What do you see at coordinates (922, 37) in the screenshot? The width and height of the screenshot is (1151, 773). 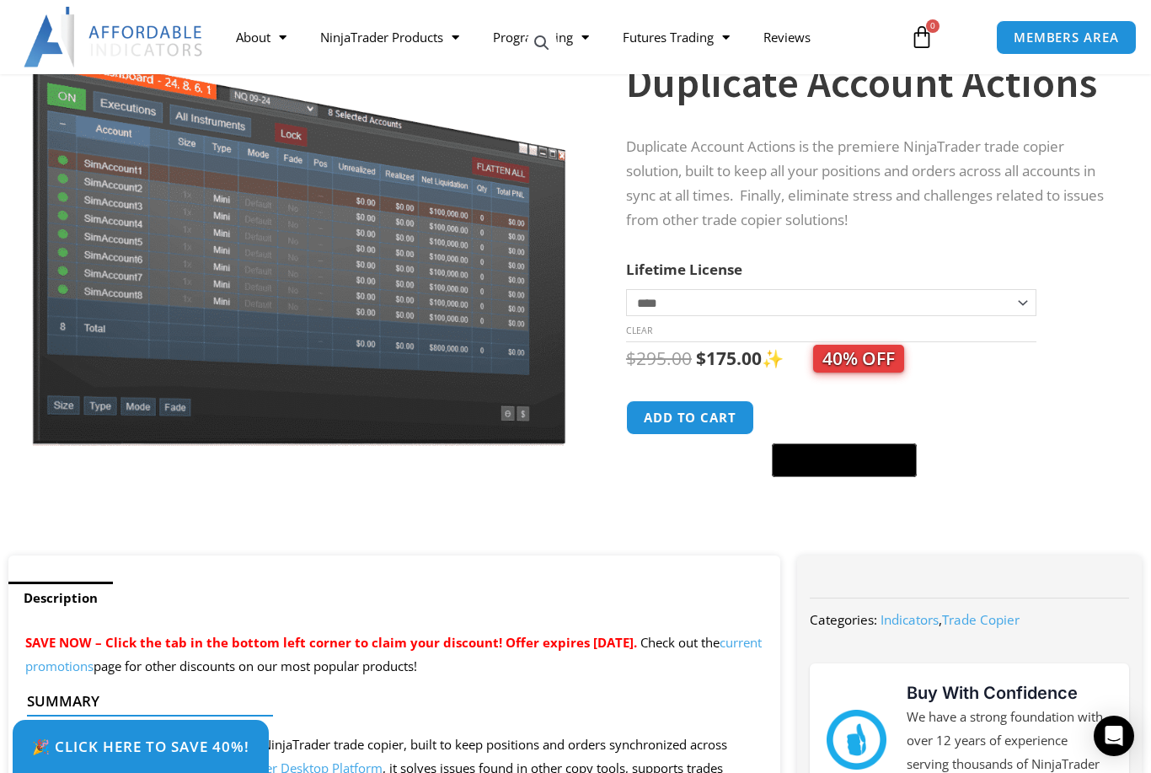 I see `a: 0` at bounding box center [922, 37].